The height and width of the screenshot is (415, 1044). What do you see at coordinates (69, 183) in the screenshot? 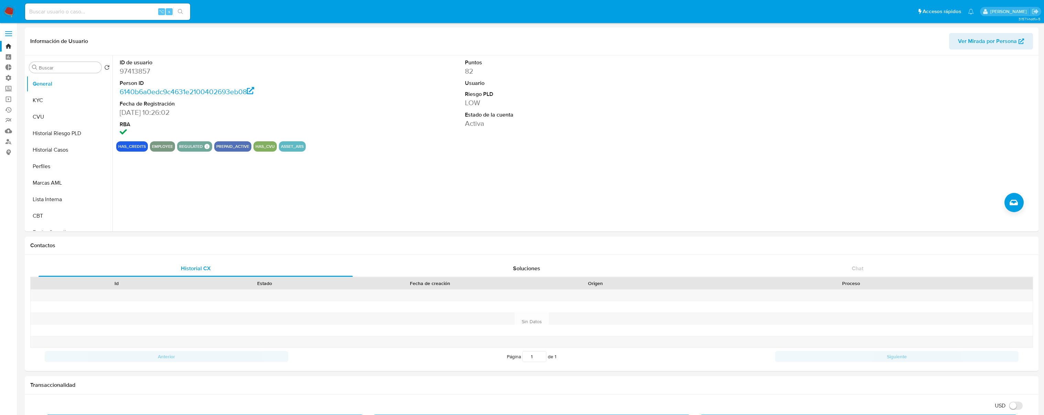
I see `button: Marcas AML` at bounding box center [69, 183].